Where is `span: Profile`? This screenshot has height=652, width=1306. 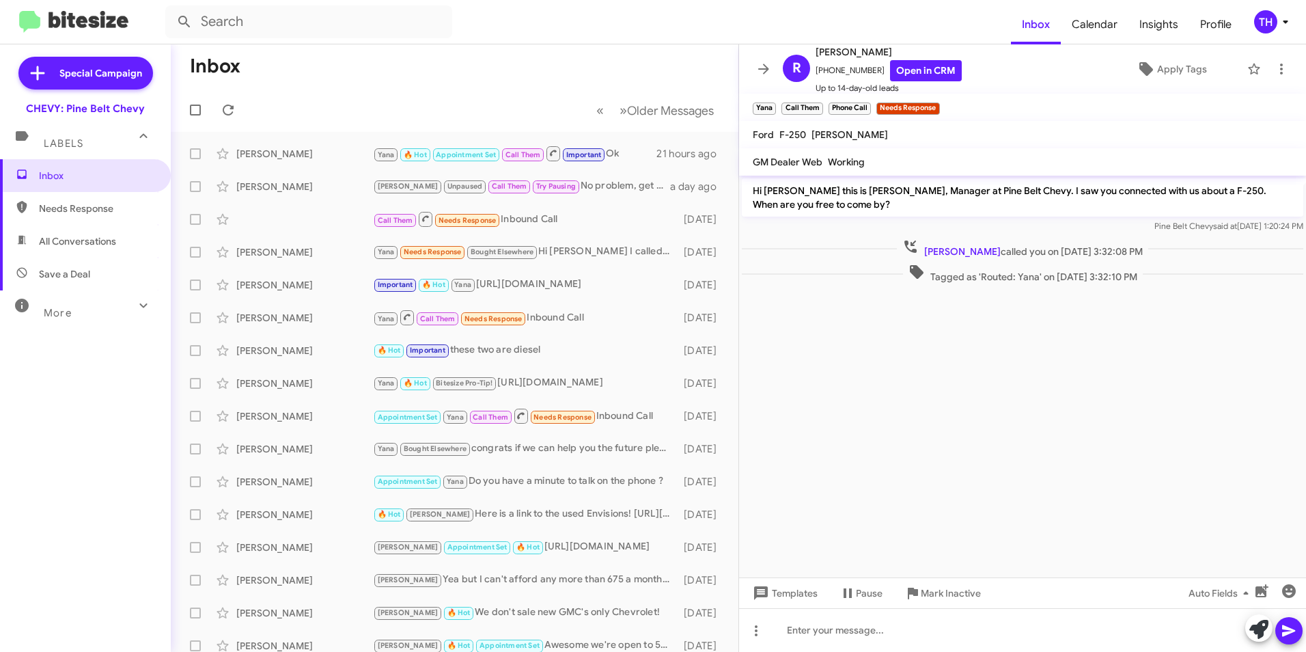
span: Profile is located at coordinates (1216, 25).